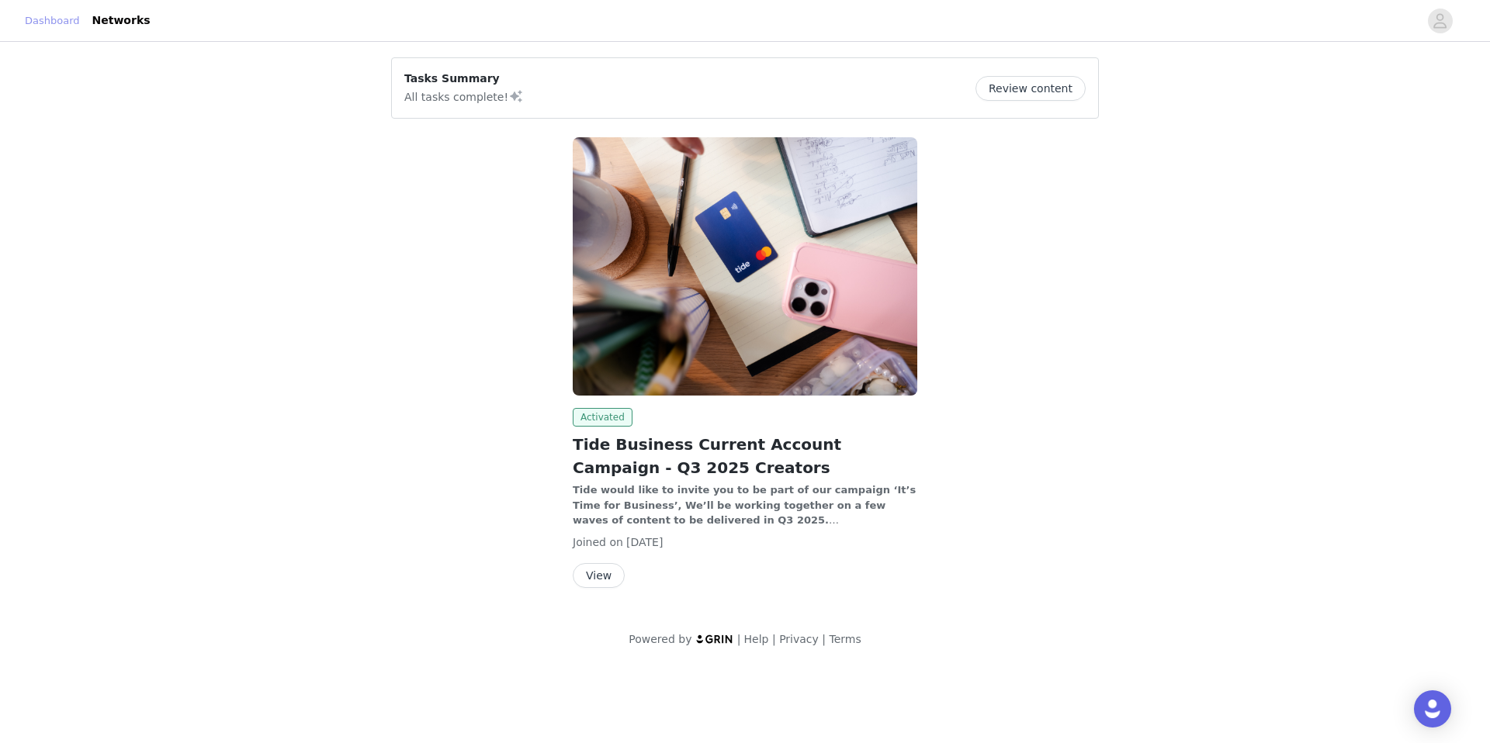 The width and height of the screenshot is (1490, 743). Describe the element at coordinates (598, 576) in the screenshot. I see `button: View` at that location.